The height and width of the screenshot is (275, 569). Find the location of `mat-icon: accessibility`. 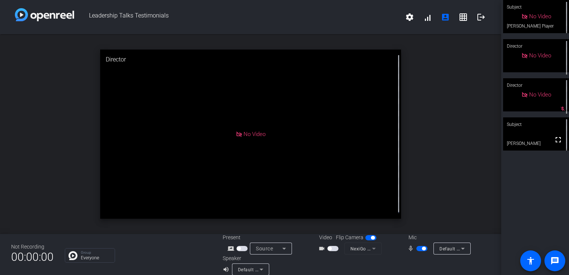

mat-icon: accessibility is located at coordinates (530, 261).